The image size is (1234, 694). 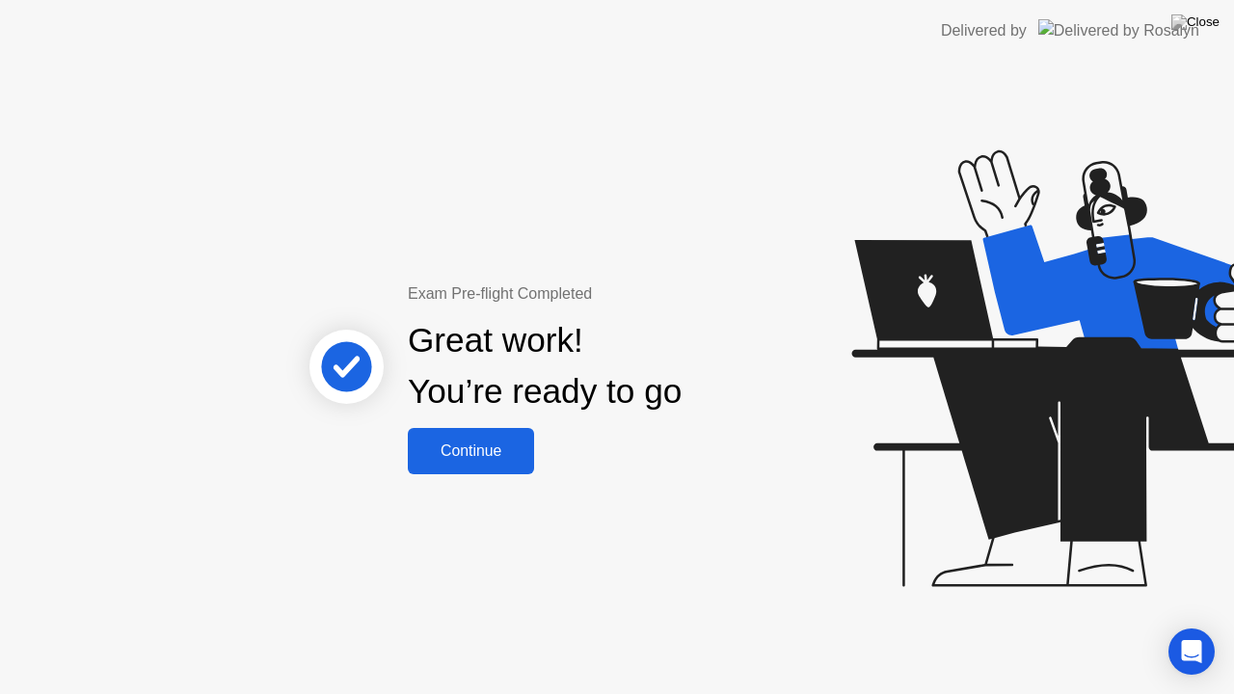 I want to click on div: Continue, so click(x=471, y=451).